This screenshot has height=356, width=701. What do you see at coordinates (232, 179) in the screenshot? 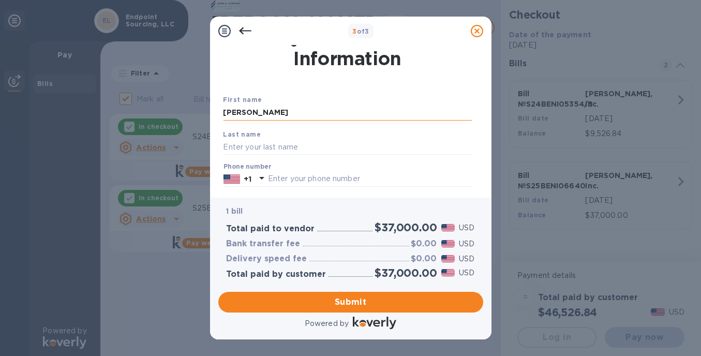
I see `img: US` at bounding box center [232, 179].